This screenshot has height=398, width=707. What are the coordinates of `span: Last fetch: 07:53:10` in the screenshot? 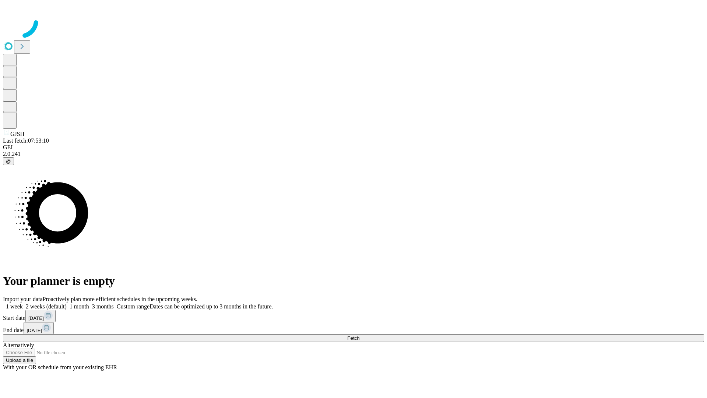 It's located at (26, 140).